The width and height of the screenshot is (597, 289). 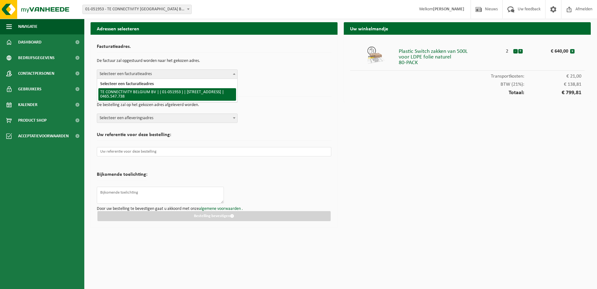 What do you see at coordinates (137, 9) in the screenshot?
I see `span: 01-051953 - TE CONNECTIVITY BELGIUM BV - OOSTKAMP` at bounding box center [137, 9].